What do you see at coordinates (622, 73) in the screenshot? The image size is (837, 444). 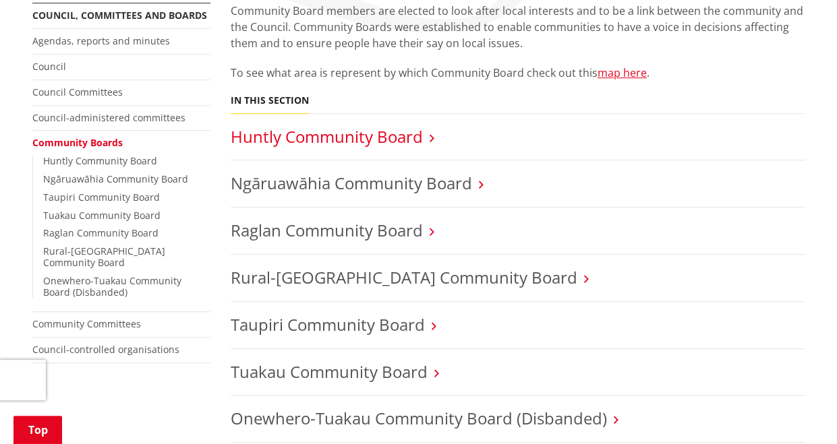 I see `a: map here` at bounding box center [622, 73].